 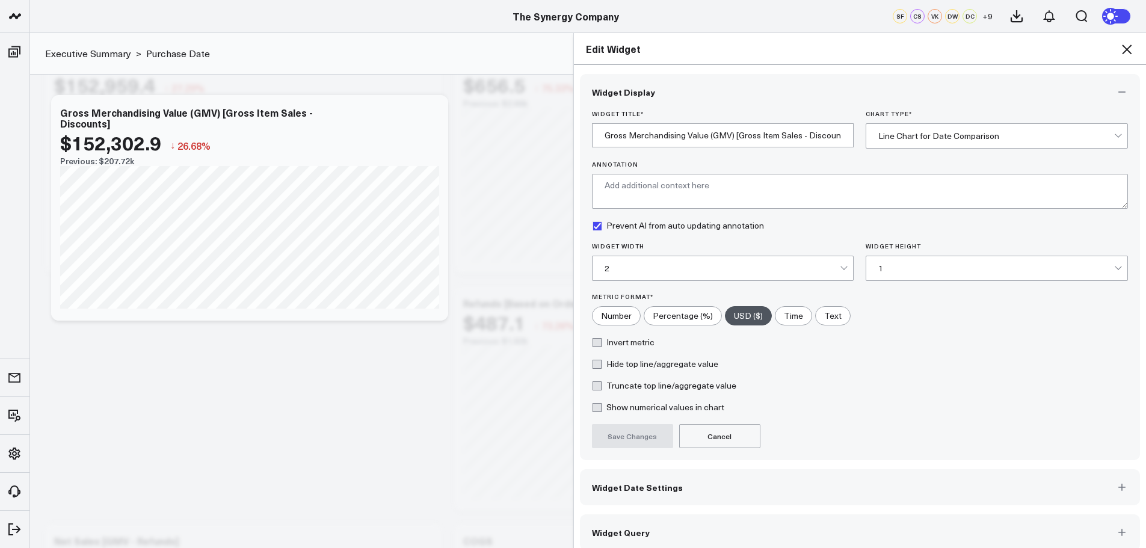 What do you see at coordinates (621, 532) in the screenshot?
I see `span: Widget Query` at bounding box center [621, 532].